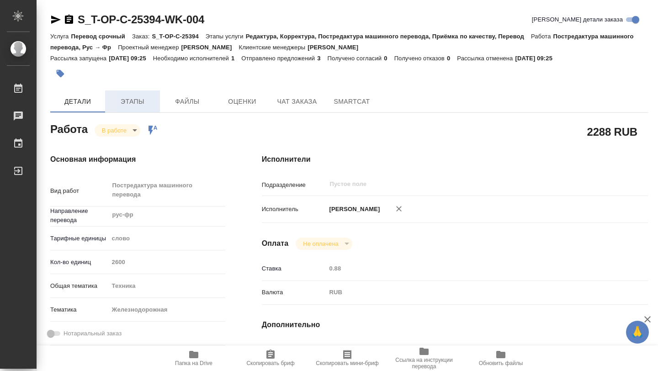  I want to click on p: Ставка, so click(294, 269).